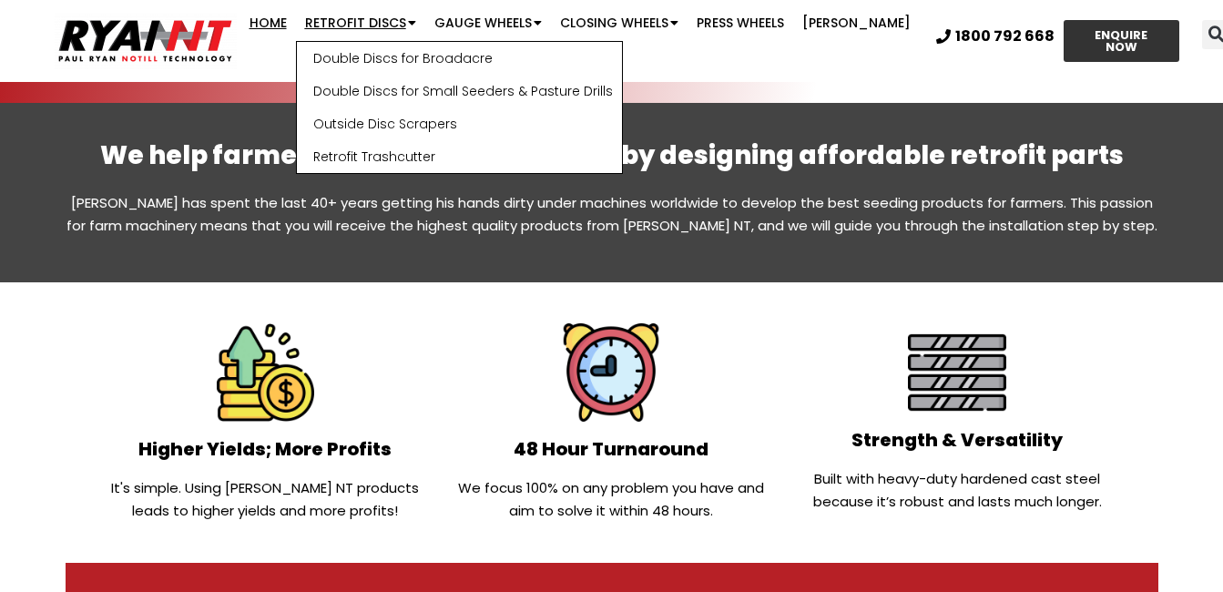 The image size is (1223, 592). What do you see at coordinates (957, 490) in the screenshot?
I see `p: Built with heavy-duty hardened cast steel because it’s robust and lasts much longer.` at bounding box center [957, 490].